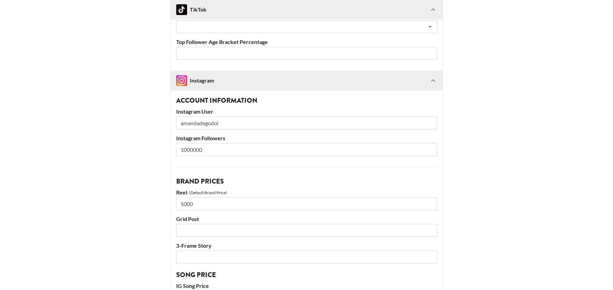 This screenshot has height=290, width=613. Describe the element at coordinates (307, 181) in the screenshot. I see `h3: Brand Prices` at that location.